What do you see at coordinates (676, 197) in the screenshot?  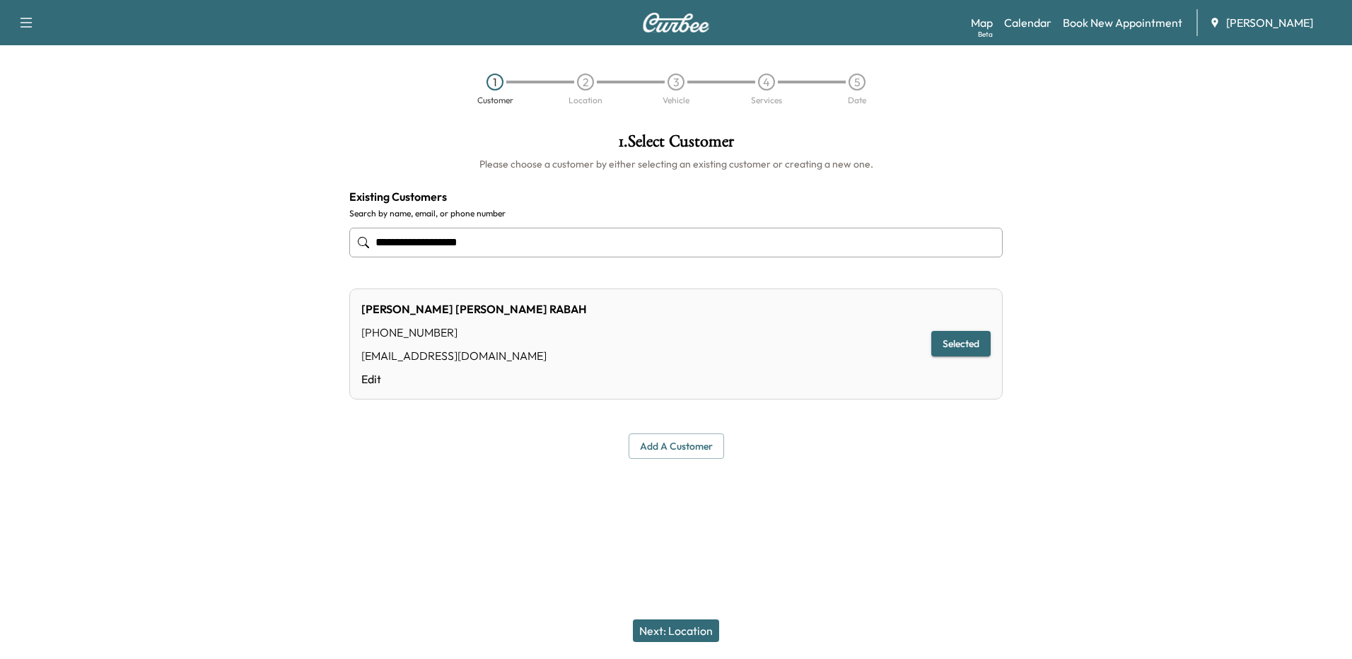 I see `h4: Existing Customers` at bounding box center [676, 197].